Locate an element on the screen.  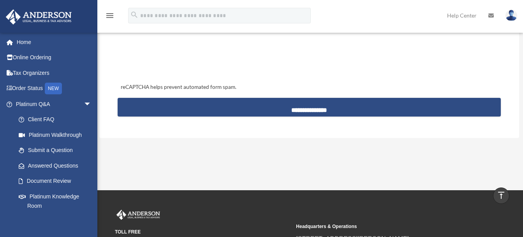
small: TOLL FREE is located at coordinates (203, 232).